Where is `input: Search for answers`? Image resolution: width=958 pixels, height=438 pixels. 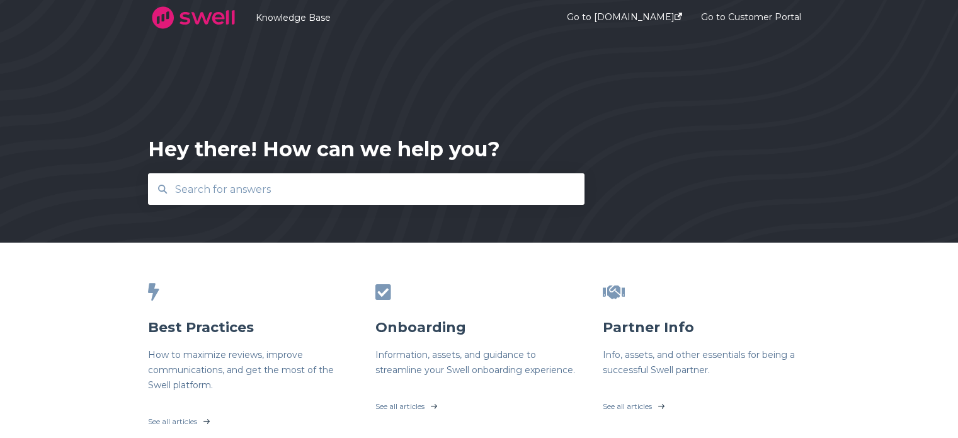
input: Search for answers is located at coordinates (367, 189).